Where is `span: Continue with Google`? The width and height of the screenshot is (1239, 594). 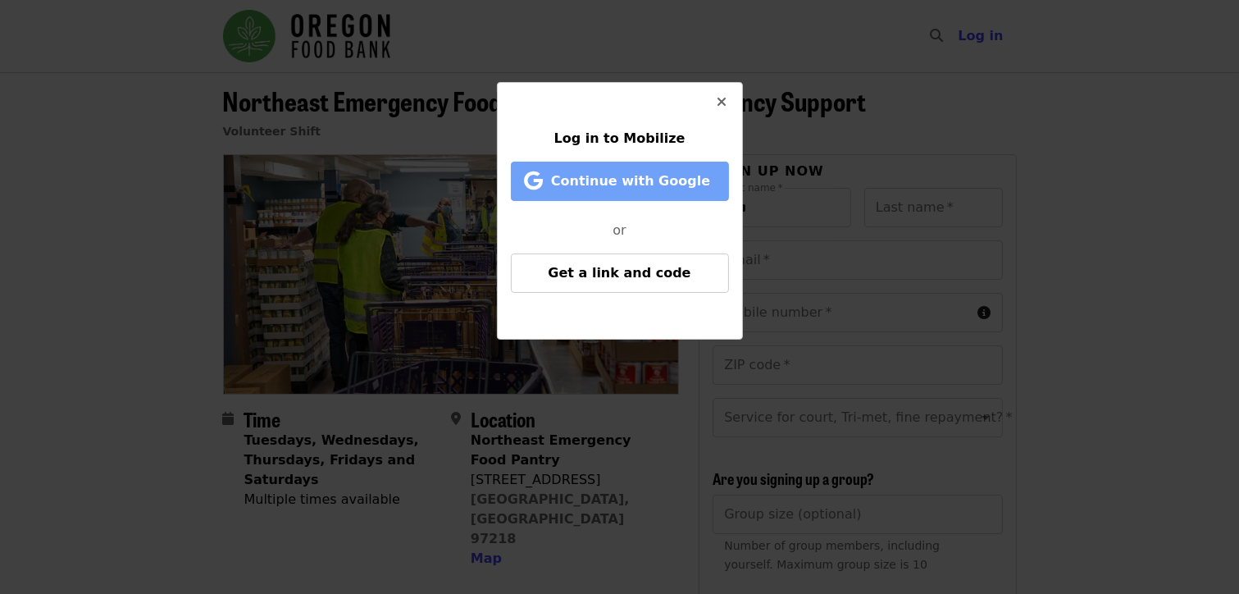
span: Continue with Google is located at coordinates (631, 180).